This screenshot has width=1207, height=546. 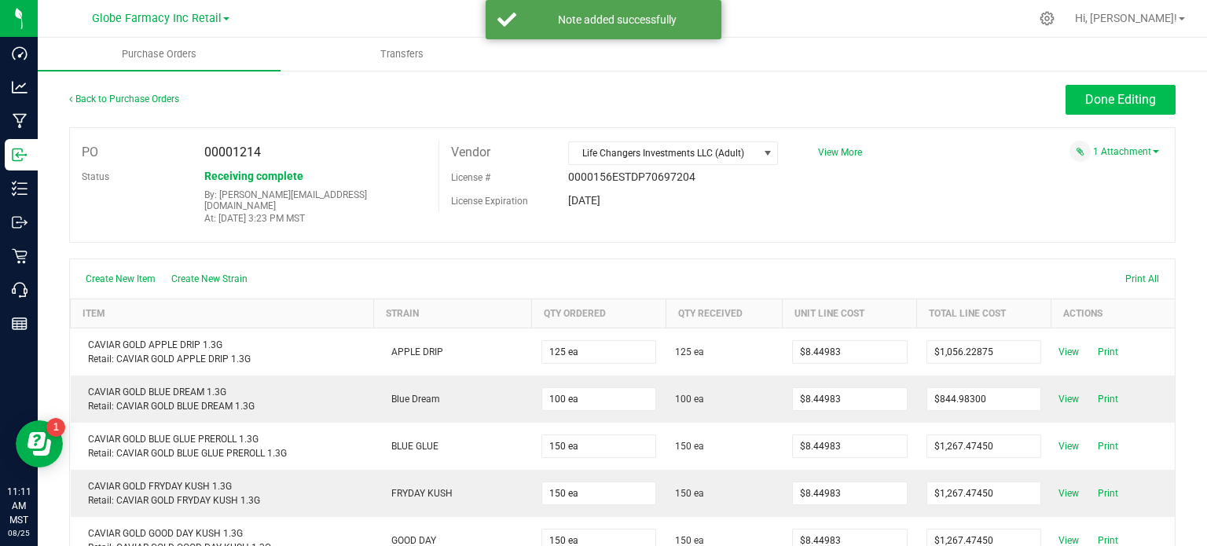 I want to click on span: 100 ea, so click(x=689, y=399).